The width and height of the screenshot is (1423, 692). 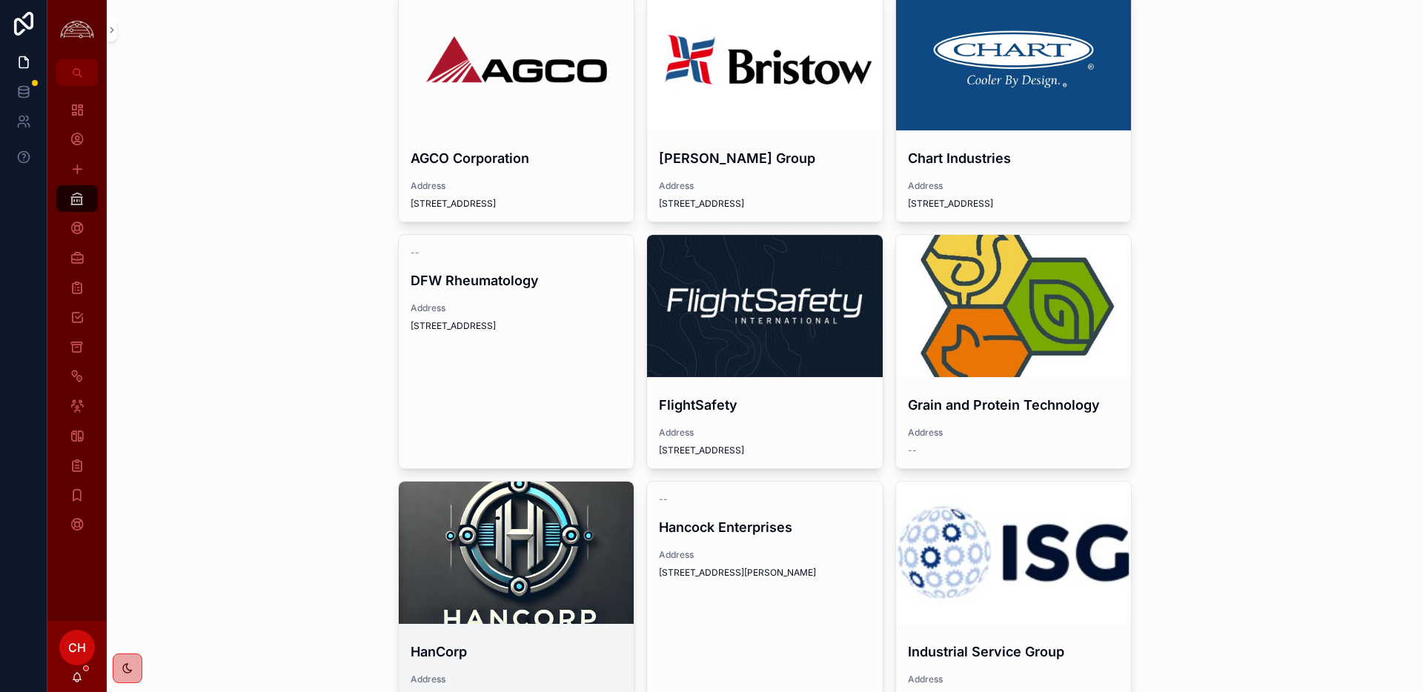 What do you see at coordinates (77, 30) in the screenshot?
I see `img: App logo` at bounding box center [77, 30].